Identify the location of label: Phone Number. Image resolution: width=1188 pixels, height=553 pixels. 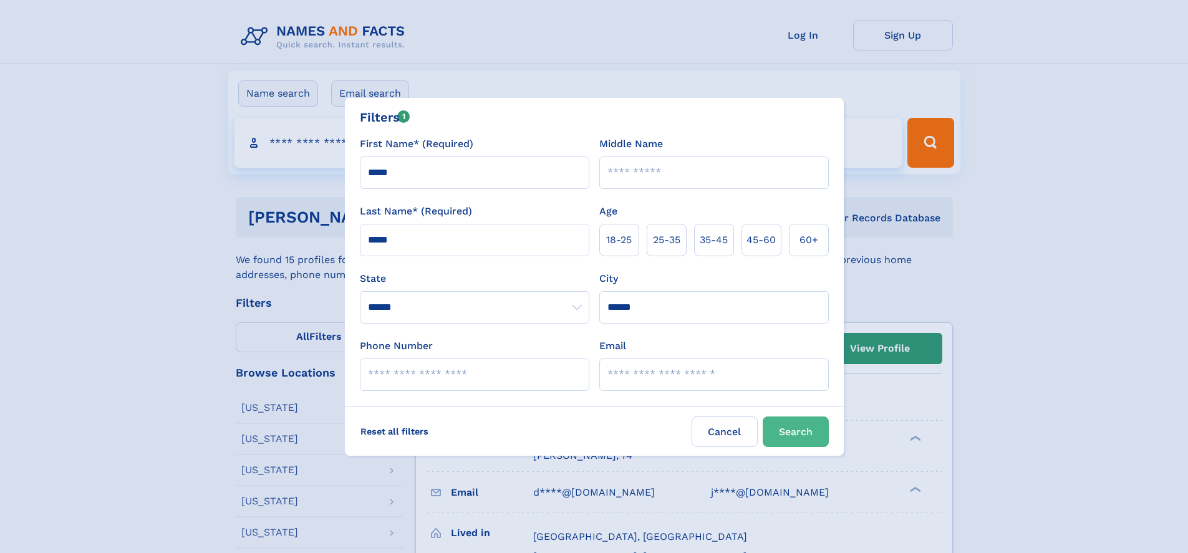
(396, 346).